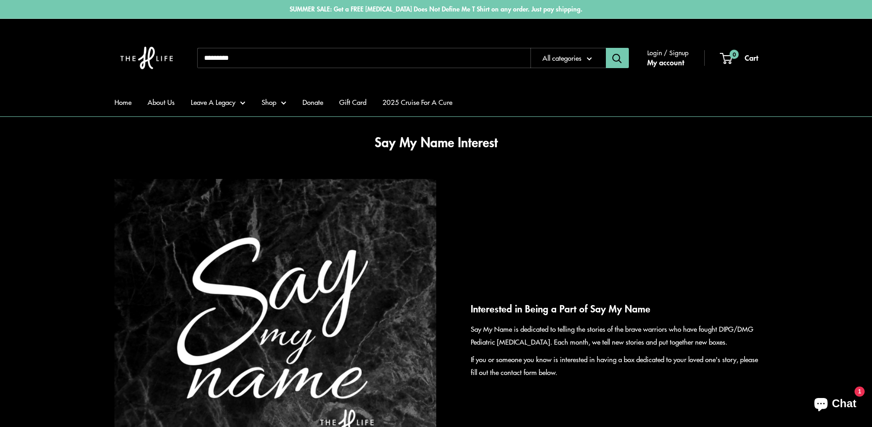 The width and height of the screenshot is (872, 427). I want to click on input: Search..., so click(364, 58).